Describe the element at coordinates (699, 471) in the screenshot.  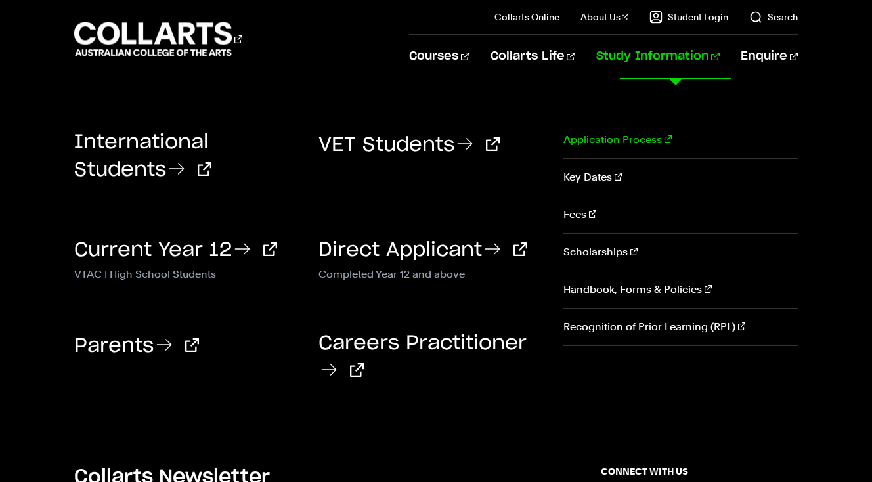
I see `span: CONNECT WITH US` at that location.